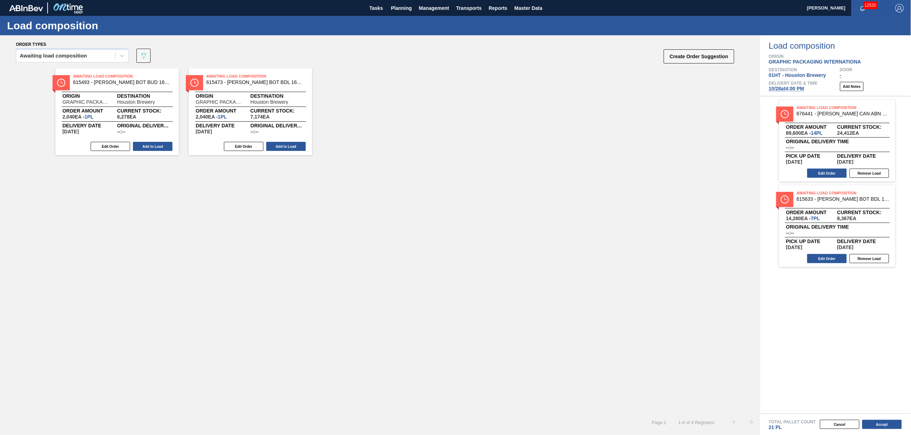 Image resolution: width=911 pixels, height=435 pixels. What do you see at coordinates (122, 82) in the screenshot?
I see `span: 615493 - CARR BOT BUD 16OZ AL BOT 20/16 AB 1024 B` at bounding box center [122, 82].